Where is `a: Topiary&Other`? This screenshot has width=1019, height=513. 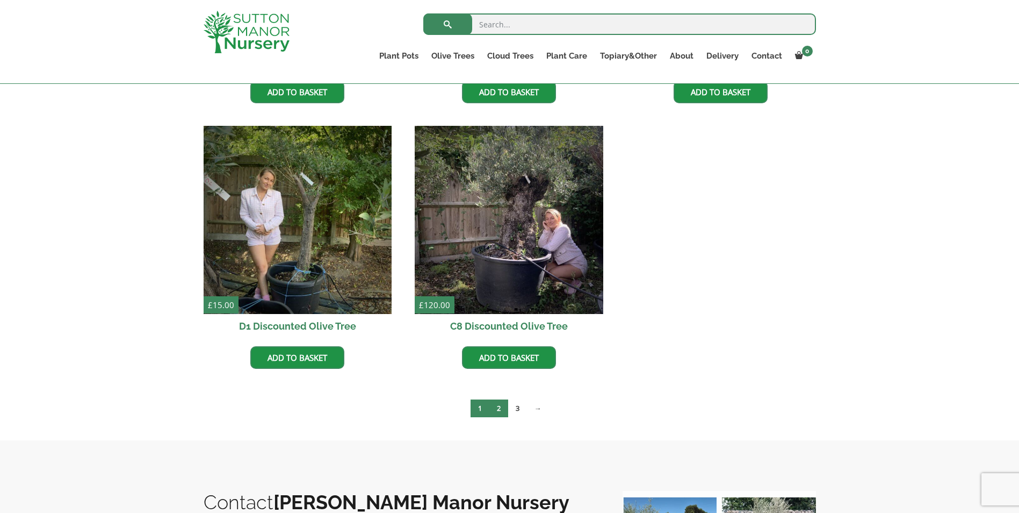 a: Topiary&Other is located at coordinates (629, 56).